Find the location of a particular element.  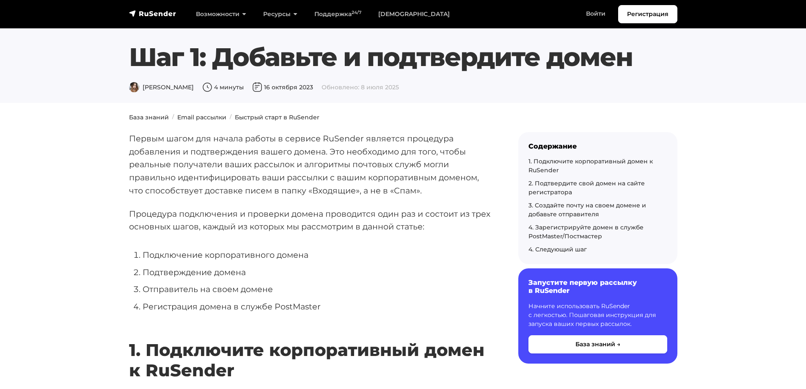

a: Войти is located at coordinates (596, 14).